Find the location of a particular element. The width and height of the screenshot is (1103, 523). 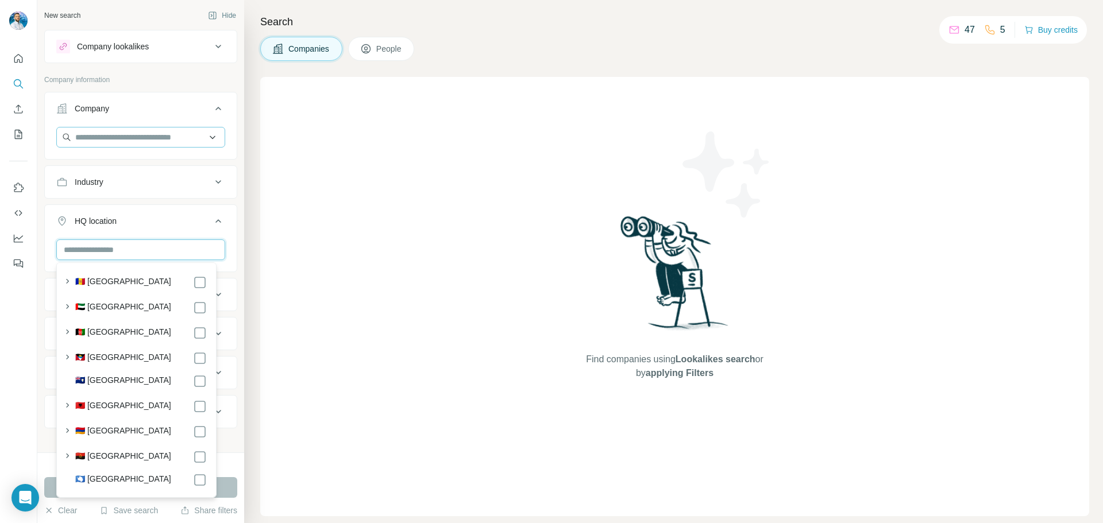

div: Company lookalikes is located at coordinates (113, 47).